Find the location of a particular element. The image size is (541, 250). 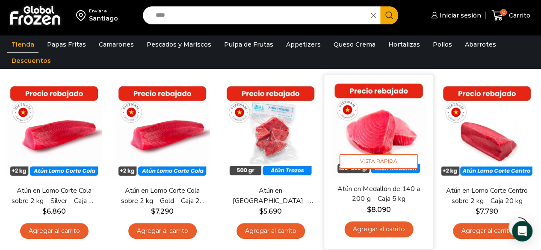

button: Search button is located at coordinates (389, 15).